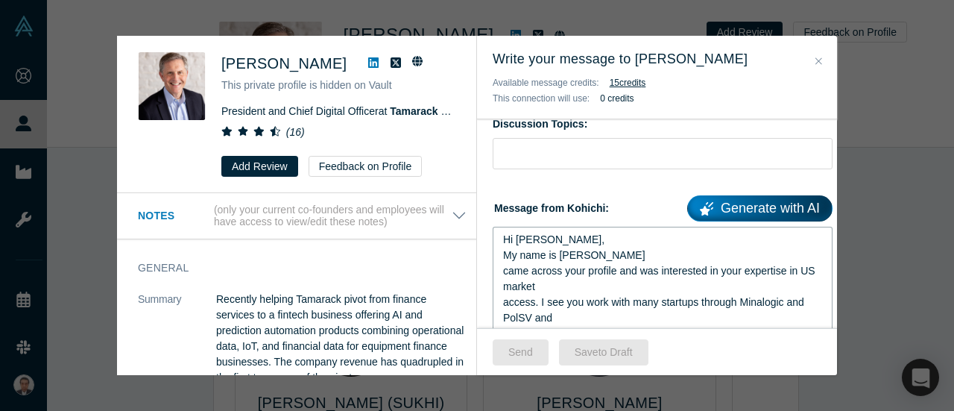 The height and width of the screenshot is (411, 954). What do you see at coordinates (174, 215) in the screenshot?
I see `h3: Notes` at bounding box center [174, 215].